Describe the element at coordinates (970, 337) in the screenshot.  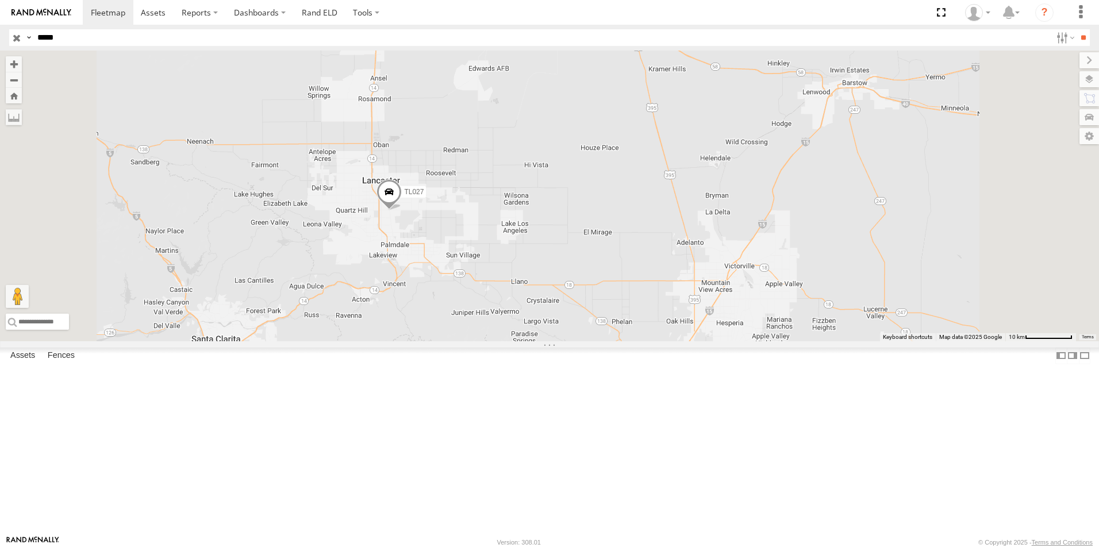
I see `span: Map data ©2025 Google` at that location.